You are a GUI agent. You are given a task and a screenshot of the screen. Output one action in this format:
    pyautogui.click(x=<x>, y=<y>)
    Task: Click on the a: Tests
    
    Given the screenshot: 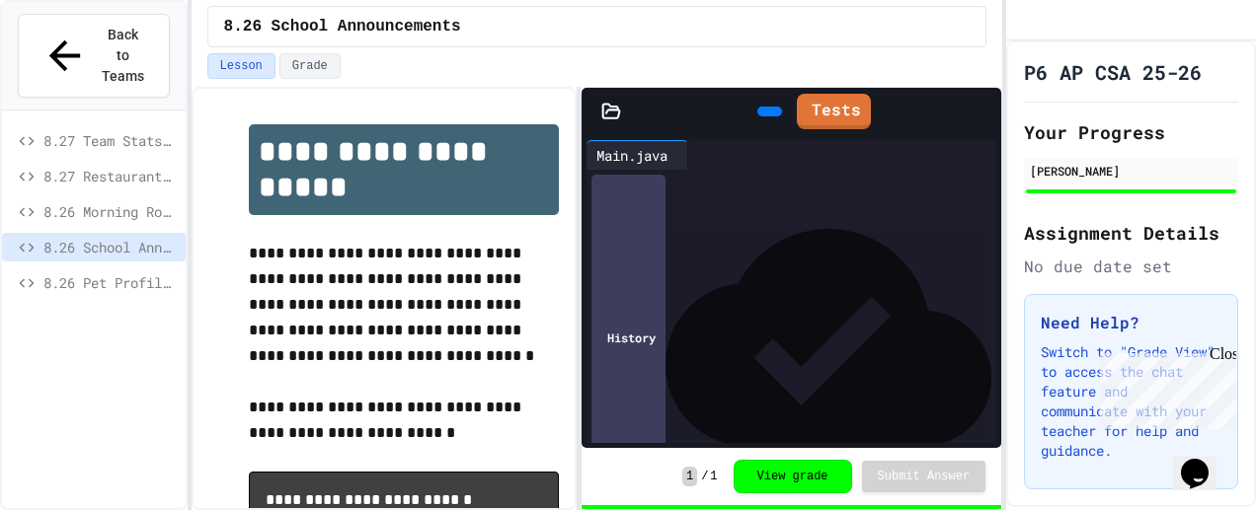 What is the action you would take?
    pyautogui.click(x=833, y=112)
    